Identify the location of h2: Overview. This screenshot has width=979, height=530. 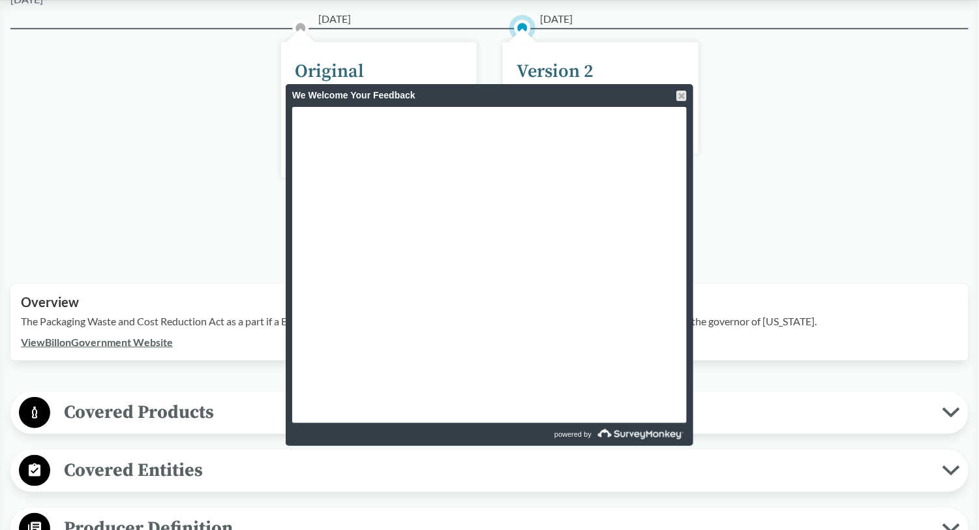
(489, 302).